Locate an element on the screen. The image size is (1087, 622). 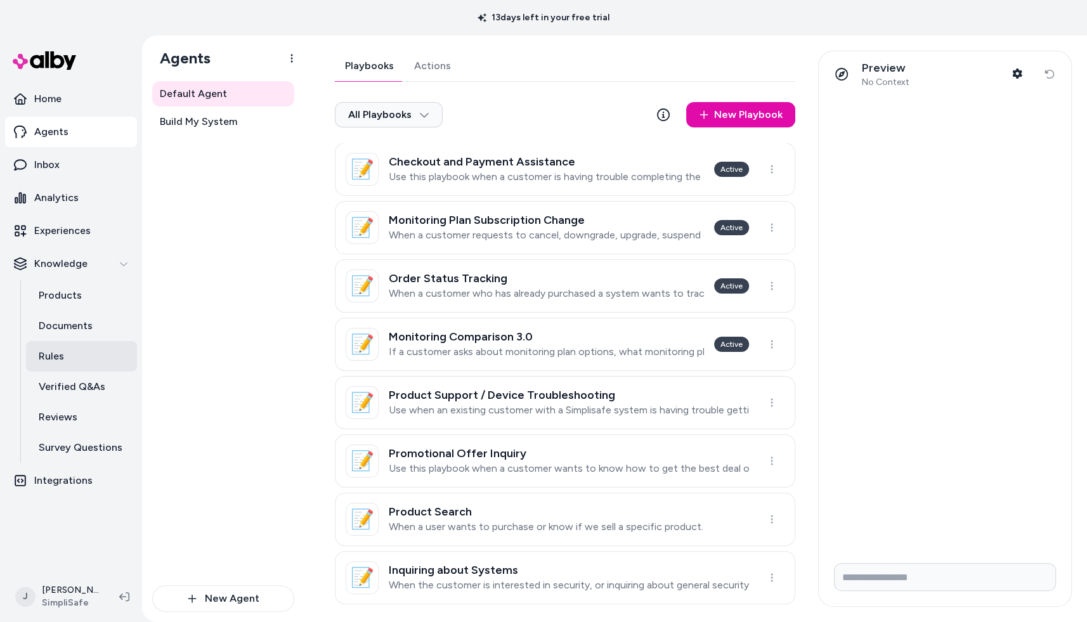
a: Rules is located at coordinates (81, 357).